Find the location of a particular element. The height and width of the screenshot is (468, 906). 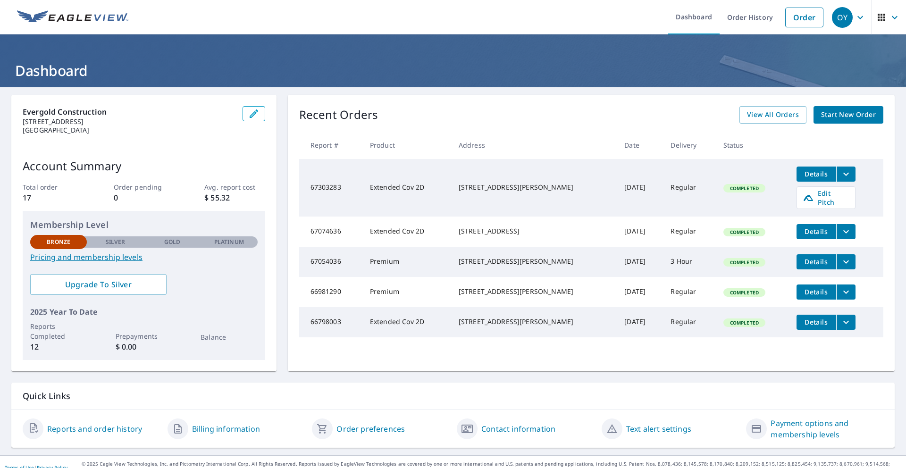

span: Upgrade To Silver is located at coordinates (98, 285).